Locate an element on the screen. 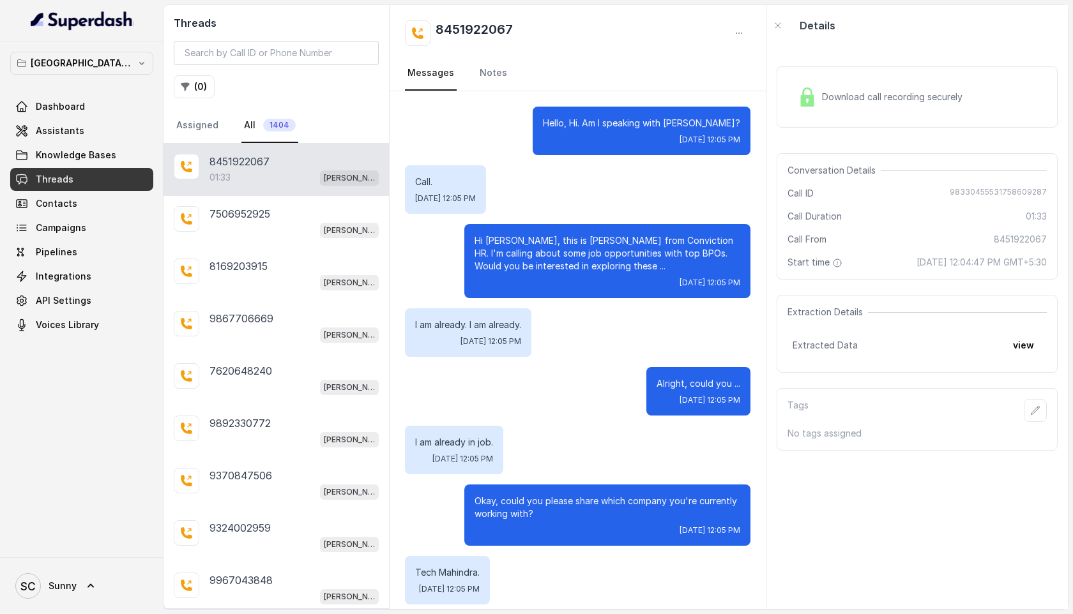  span: Start time is located at coordinates (816, 263).